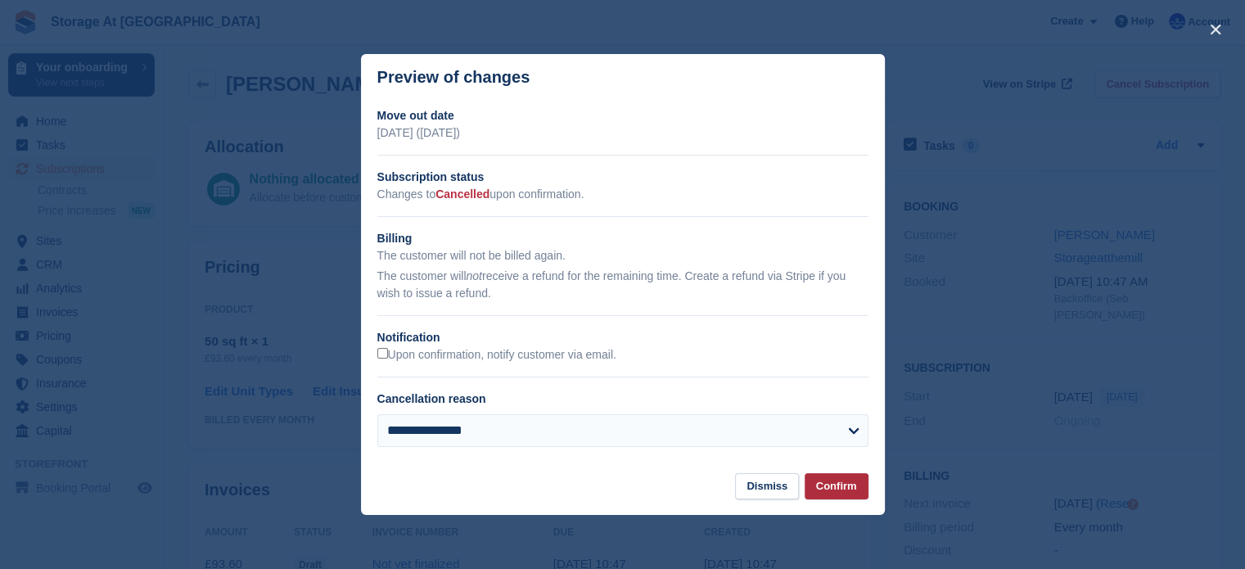 The height and width of the screenshot is (569, 1245). Describe the element at coordinates (623, 255) in the screenshot. I see `p: The customer will not be billed again.` at that location.